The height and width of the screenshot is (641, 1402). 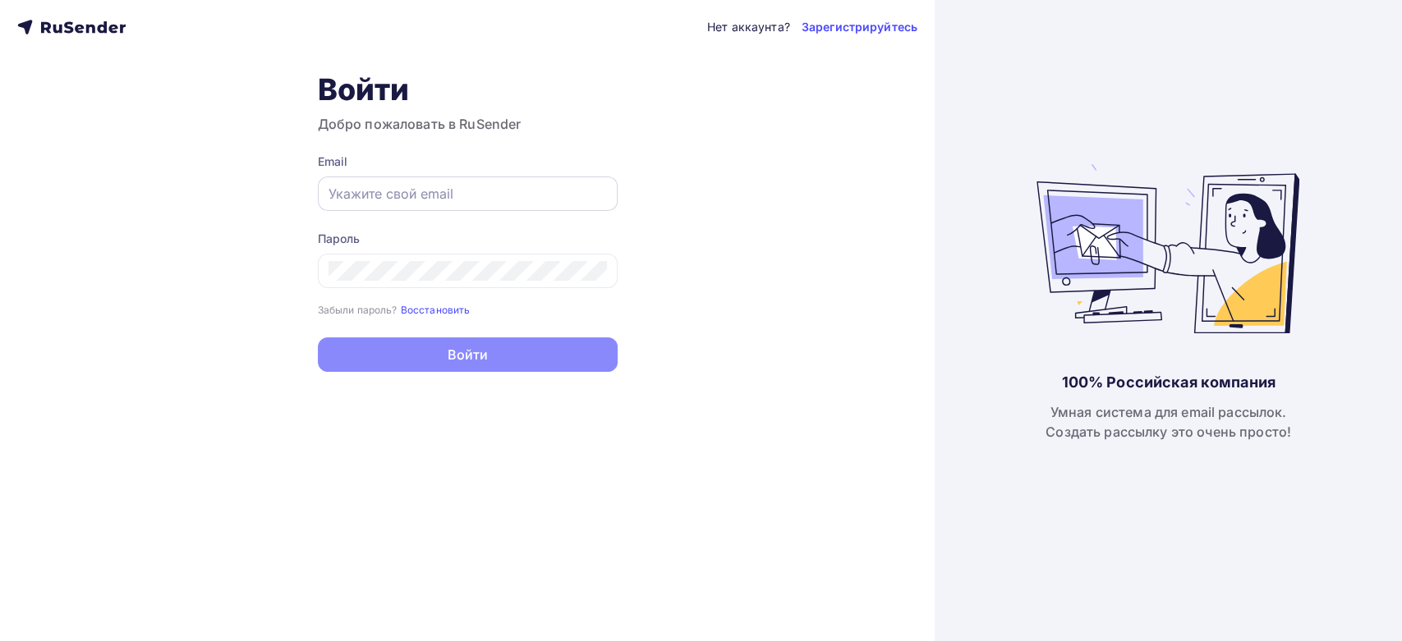 What do you see at coordinates (748, 27) in the screenshot?
I see `div: Нет аккаунта?` at bounding box center [748, 27].